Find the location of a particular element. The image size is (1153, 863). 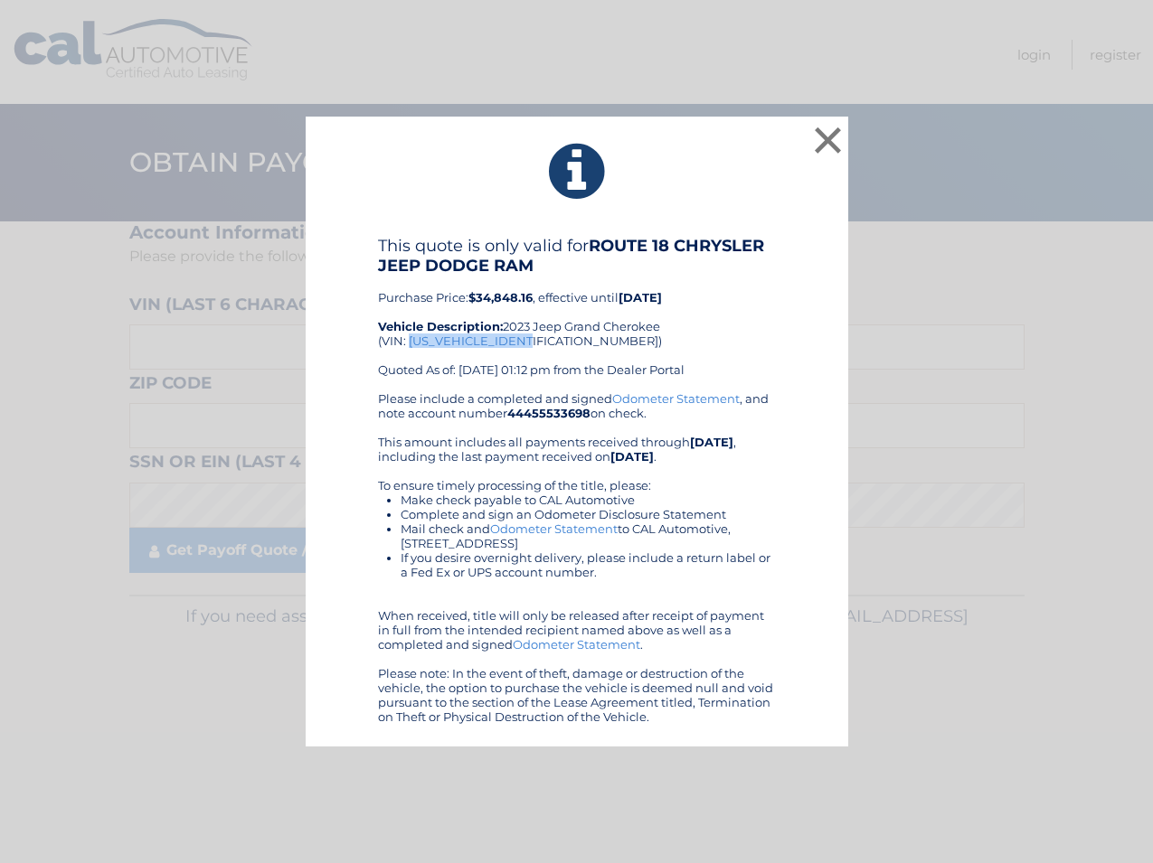

h4: This quote is only valid for is located at coordinates (577, 256).